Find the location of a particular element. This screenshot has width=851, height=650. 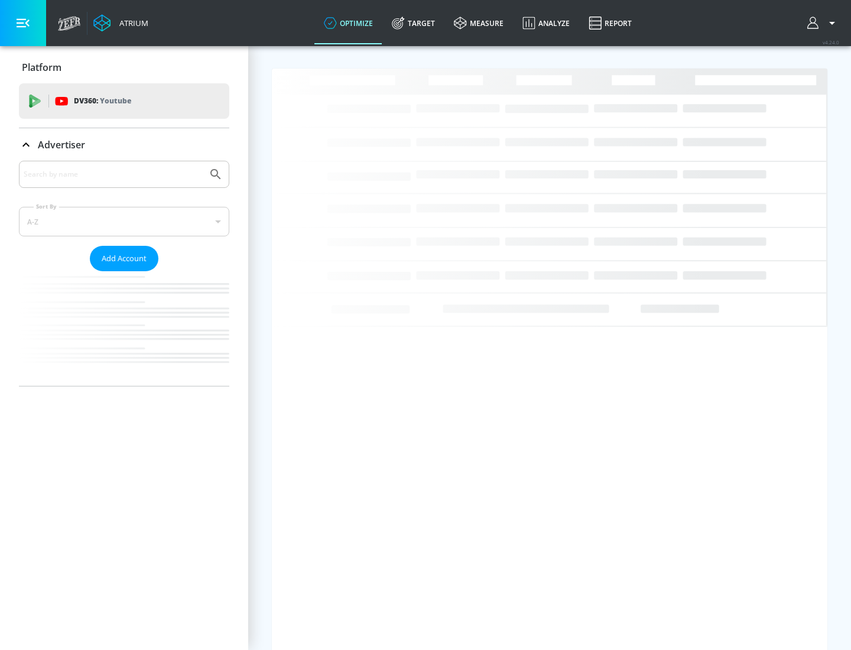

span: Add Account is located at coordinates (124, 258).